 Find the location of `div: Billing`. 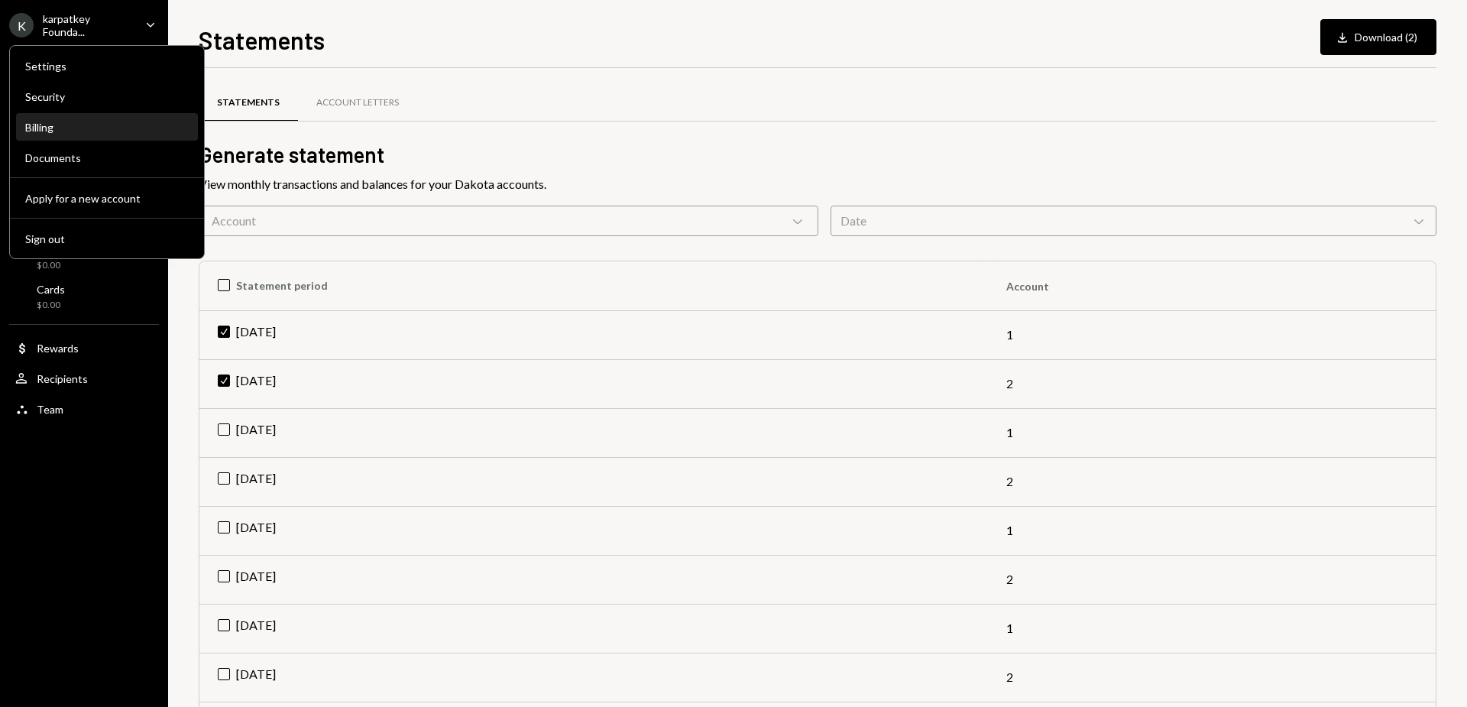

div: Billing is located at coordinates (107, 127).